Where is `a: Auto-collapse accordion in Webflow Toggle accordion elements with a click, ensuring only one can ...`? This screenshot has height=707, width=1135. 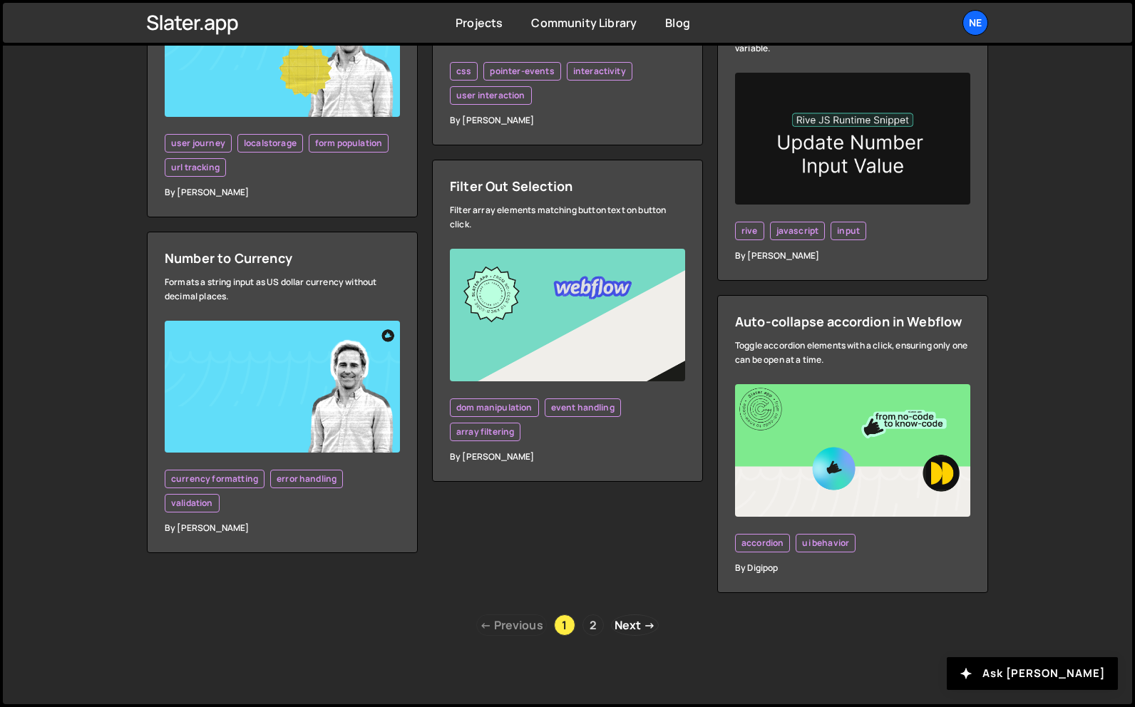
a: Auto-collapse accordion in Webflow Toggle accordion elements with a click, ensuring only one can ... is located at coordinates (852, 444).